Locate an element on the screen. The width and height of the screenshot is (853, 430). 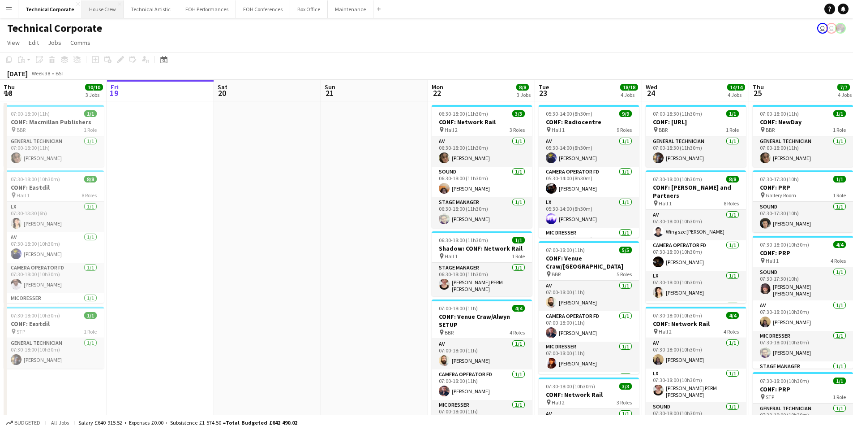
div: 06:30-18:00 (11h30m)1/1Shadow: CONF: Network Rail Hall 11 RoleStage Manager1/106:30-18:00 (11h30m... is located at coordinates (482, 263).